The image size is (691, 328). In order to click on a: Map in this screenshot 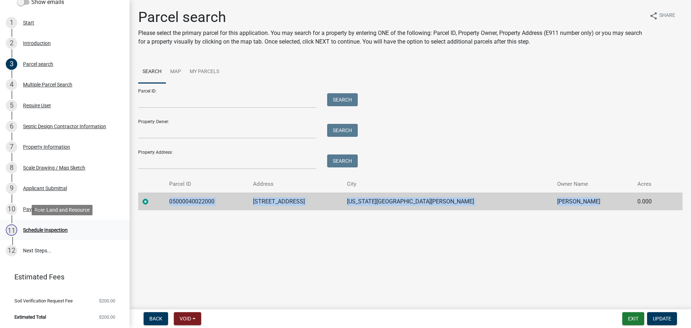, I will do `click(176, 72)`.